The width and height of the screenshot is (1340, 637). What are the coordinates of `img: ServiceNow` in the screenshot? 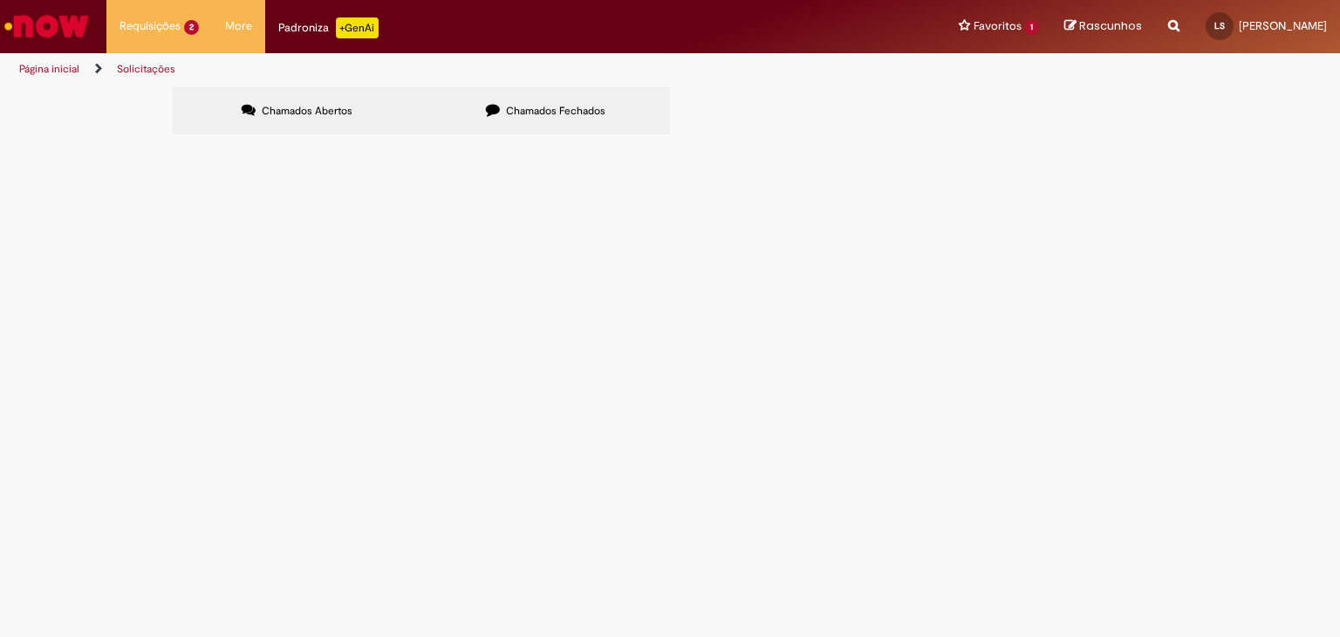 It's located at (46, 26).